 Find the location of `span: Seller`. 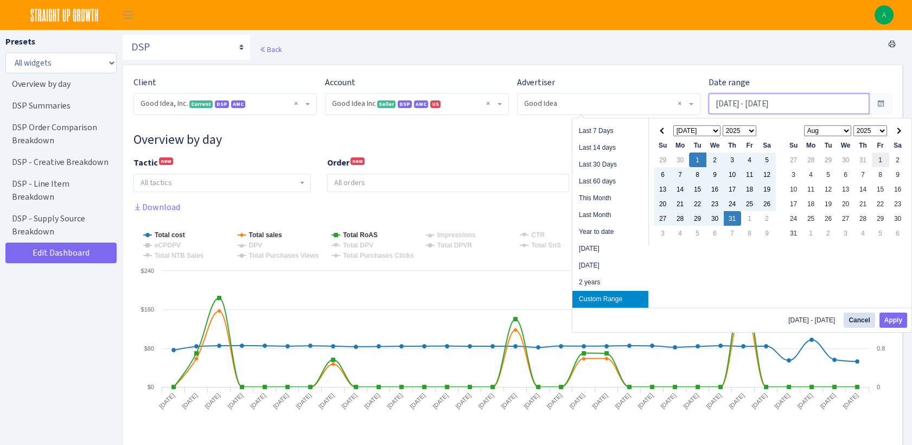

span: Seller is located at coordinates (386, 104).